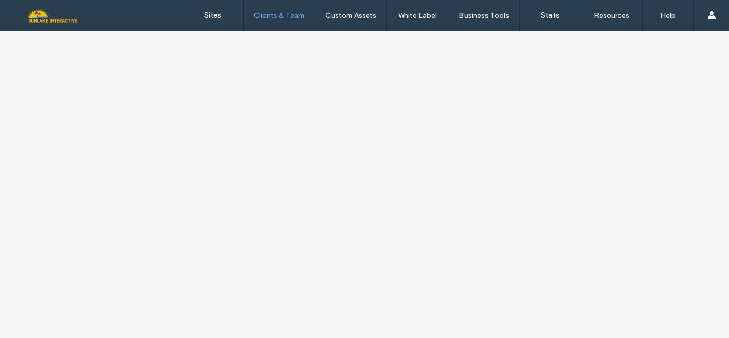 This screenshot has height=338, width=729. Describe the element at coordinates (351, 15) in the screenshot. I see `label: Custom Assets` at that location.